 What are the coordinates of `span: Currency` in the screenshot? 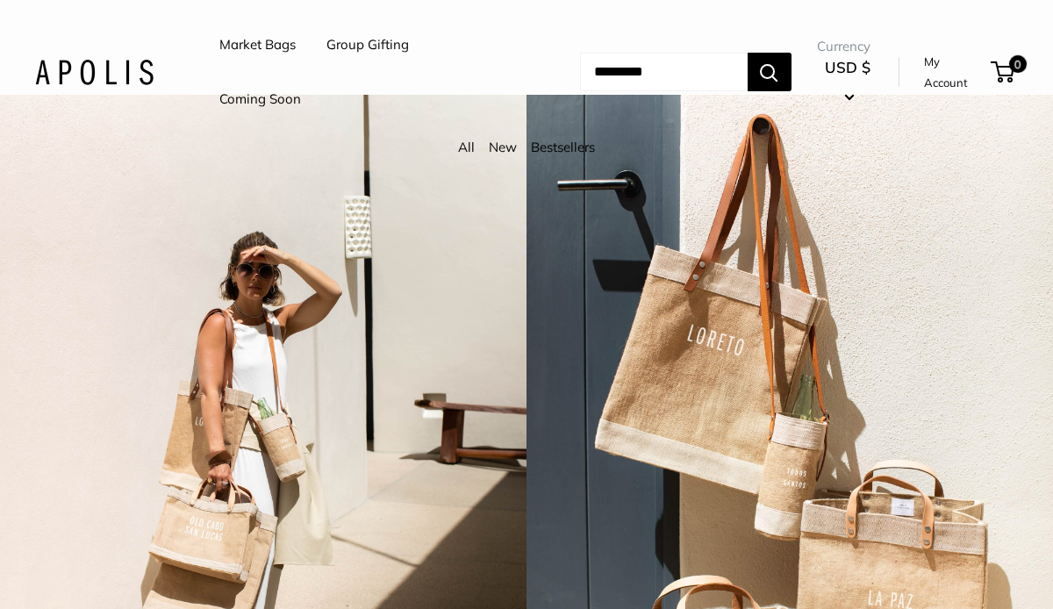 It's located at (847, 46).